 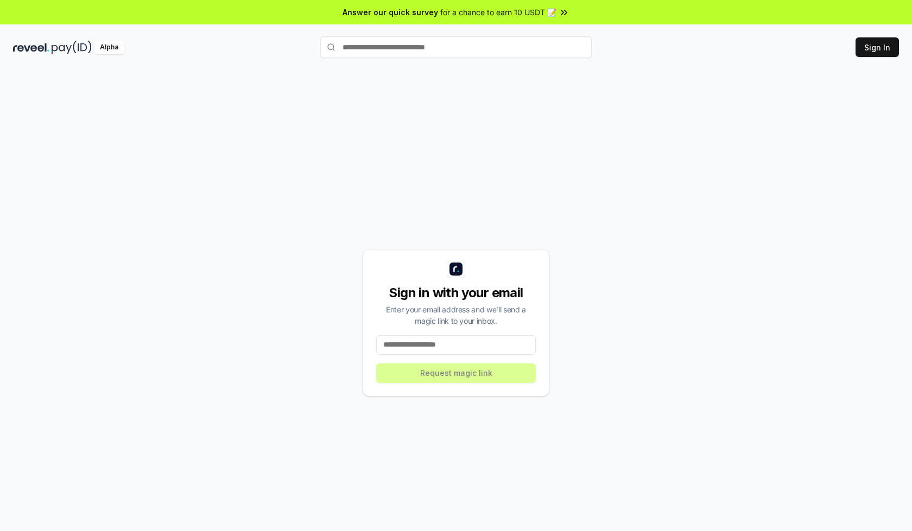 What do you see at coordinates (31, 47) in the screenshot?
I see `img: reveel_dark` at bounding box center [31, 47].